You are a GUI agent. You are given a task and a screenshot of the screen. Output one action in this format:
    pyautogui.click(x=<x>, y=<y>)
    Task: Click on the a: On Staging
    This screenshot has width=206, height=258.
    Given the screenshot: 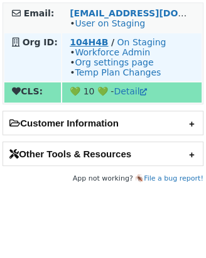 What is the action you would take?
    pyautogui.click(x=142, y=42)
    